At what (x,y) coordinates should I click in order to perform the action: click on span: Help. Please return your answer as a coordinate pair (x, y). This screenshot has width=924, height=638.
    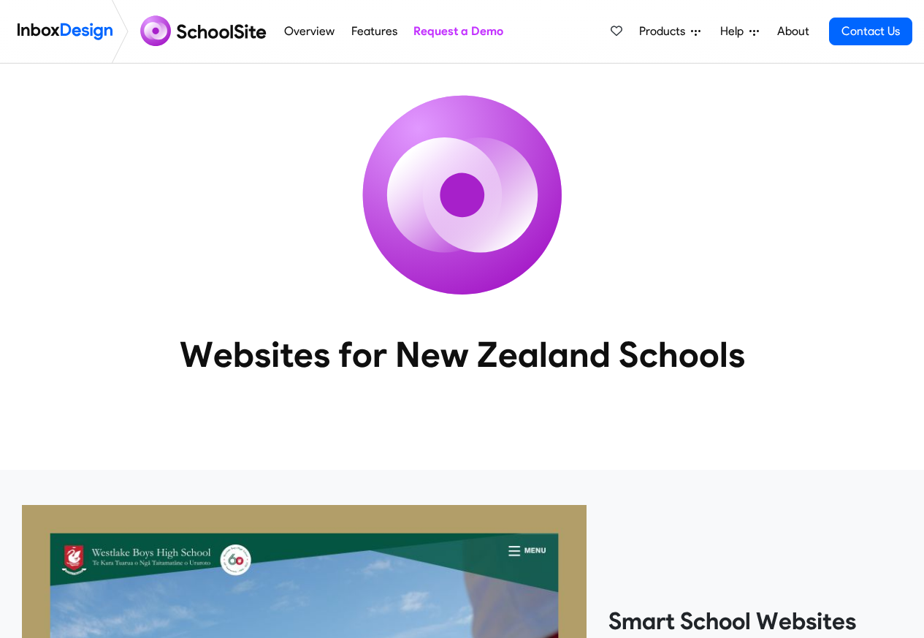
    Looking at the image, I should click on (735, 31).